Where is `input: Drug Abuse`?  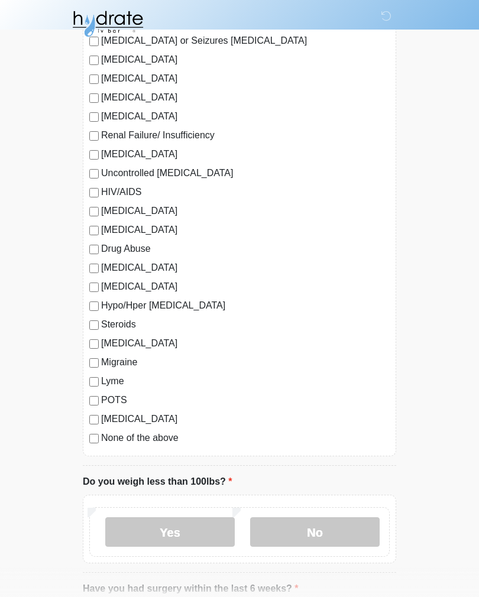 input: Drug Abuse is located at coordinates (94, 250).